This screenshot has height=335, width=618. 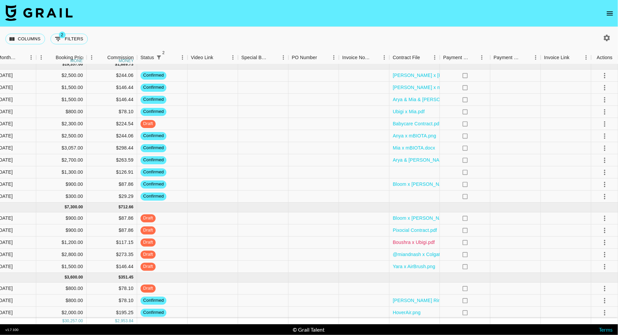 What do you see at coordinates (127, 278) in the screenshot?
I see `div: 351.45` at bounding box center [127, 278].